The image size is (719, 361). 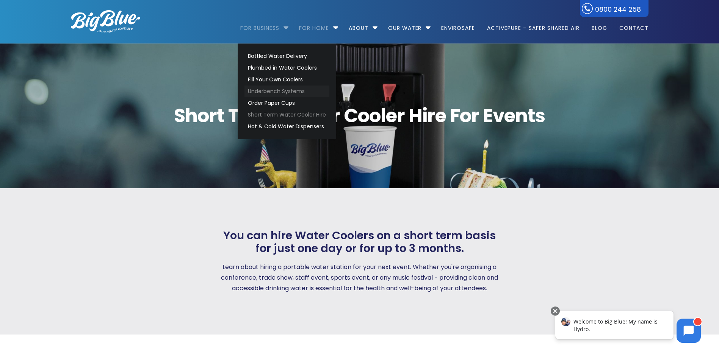 I want to click on a: Fill Your Own Coolers, so click(x=287, y=80).